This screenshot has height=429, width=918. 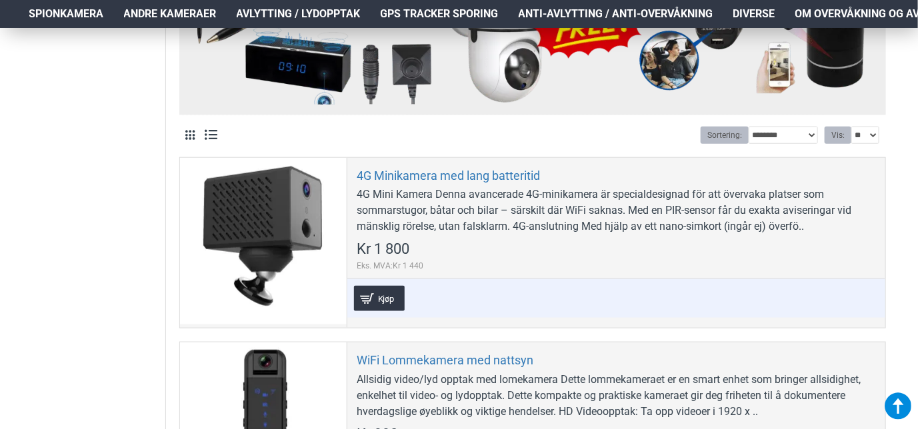 What do you see at coordinates (67, 14) in the screenshot?
I see `span: Spionkamera` at bounding box center [67, 14].